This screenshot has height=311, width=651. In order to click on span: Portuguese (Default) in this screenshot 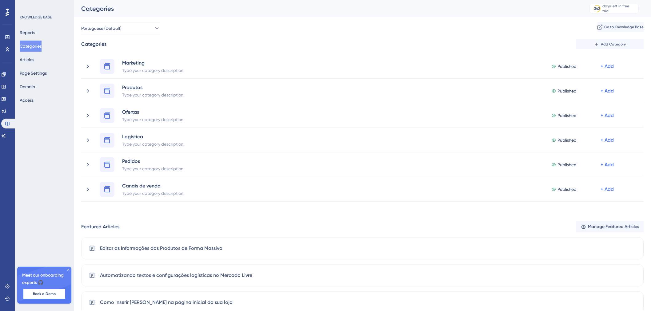, I will do `click(101, 28)`.